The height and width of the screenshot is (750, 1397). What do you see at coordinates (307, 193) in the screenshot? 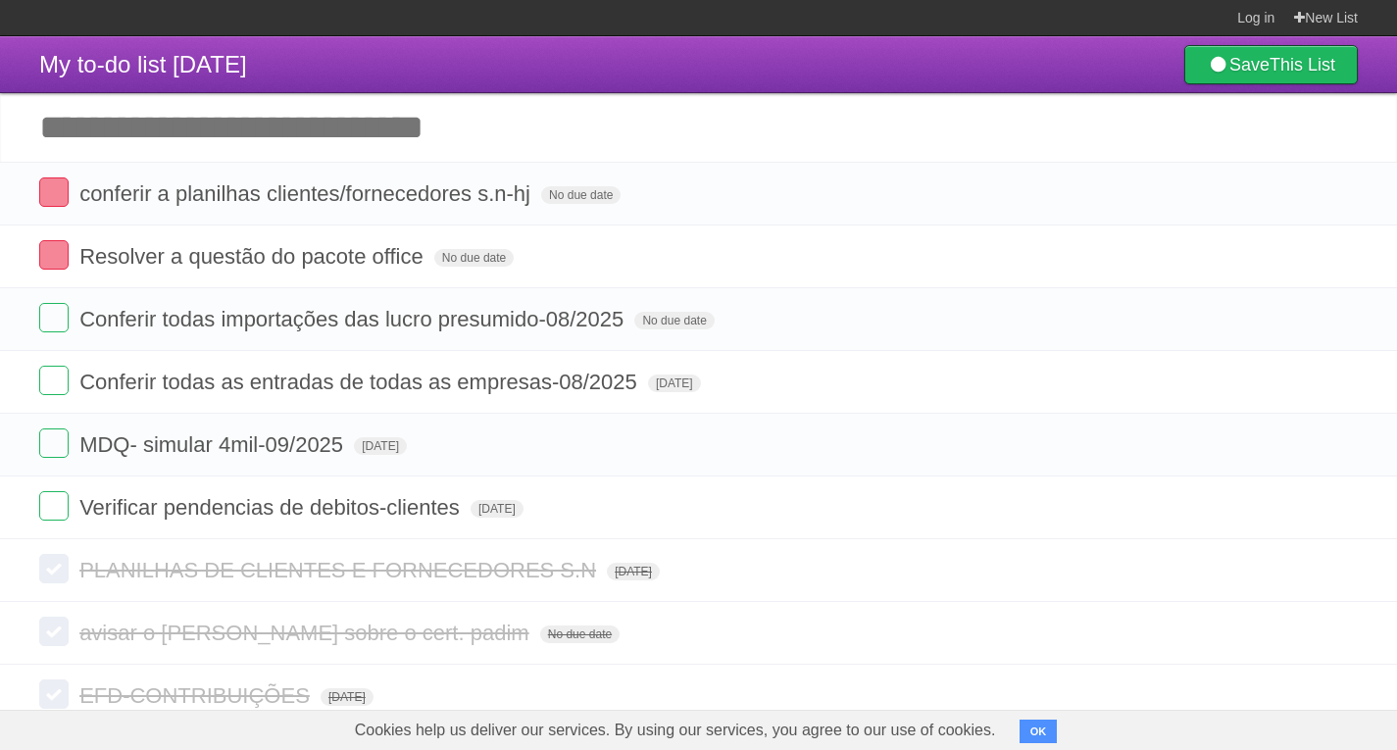
I see `span: conferir a planilhas clientes/fornecedores s.n-hj` at bounding box center [307, 193].